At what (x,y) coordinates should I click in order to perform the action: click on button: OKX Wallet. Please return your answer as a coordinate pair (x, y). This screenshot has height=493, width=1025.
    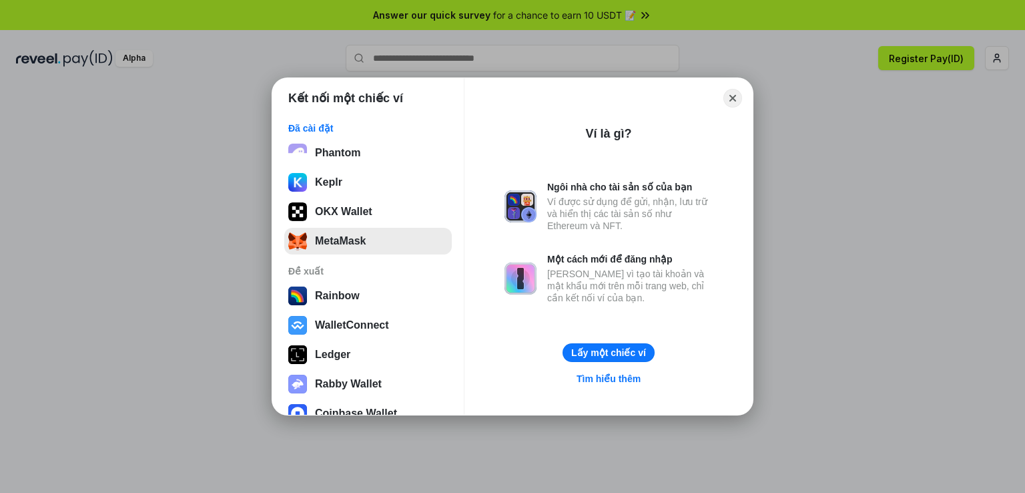
    Looking at the image, I should click on (368, 212).